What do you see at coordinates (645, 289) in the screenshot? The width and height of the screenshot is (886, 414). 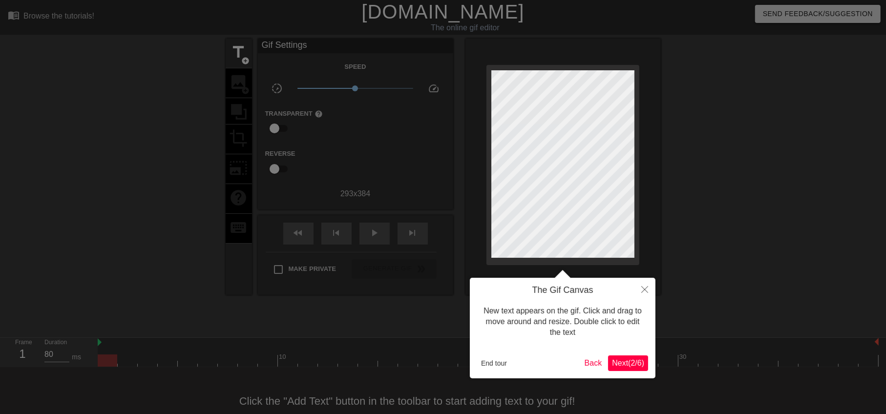 I see `button: Close` at bounding box center [645, 289].